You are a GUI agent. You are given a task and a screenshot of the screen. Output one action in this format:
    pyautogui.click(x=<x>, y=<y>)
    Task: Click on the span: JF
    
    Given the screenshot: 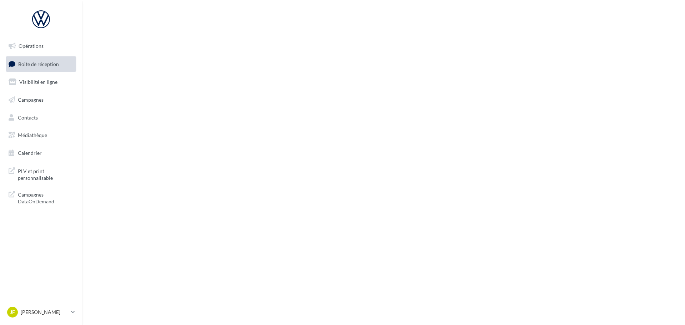 What is the action you would take?
    pyautogui.click(x=12, y=312)
    